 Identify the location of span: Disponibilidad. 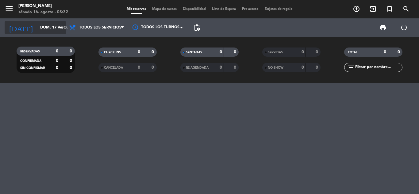
(194, 9).